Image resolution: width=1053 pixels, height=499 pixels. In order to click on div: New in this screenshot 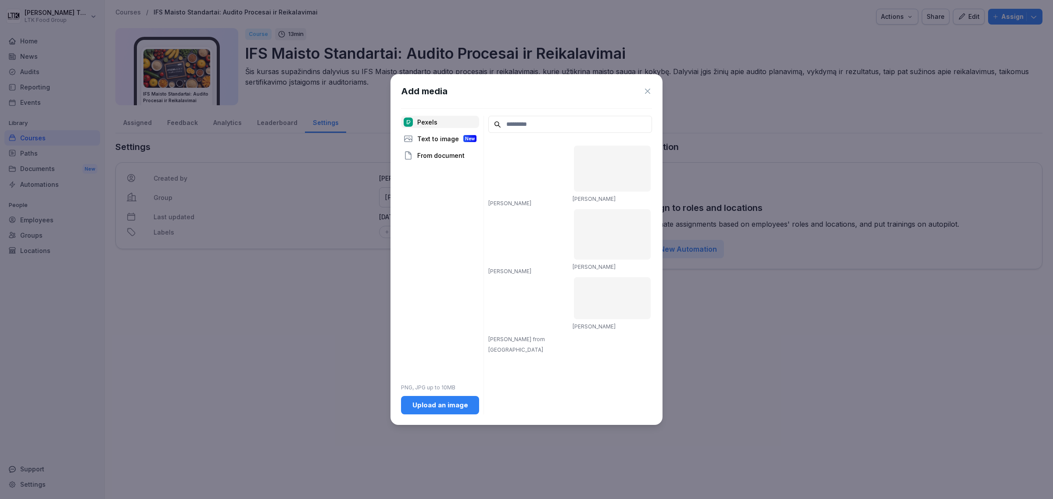, I will do `click(470, 139)`.